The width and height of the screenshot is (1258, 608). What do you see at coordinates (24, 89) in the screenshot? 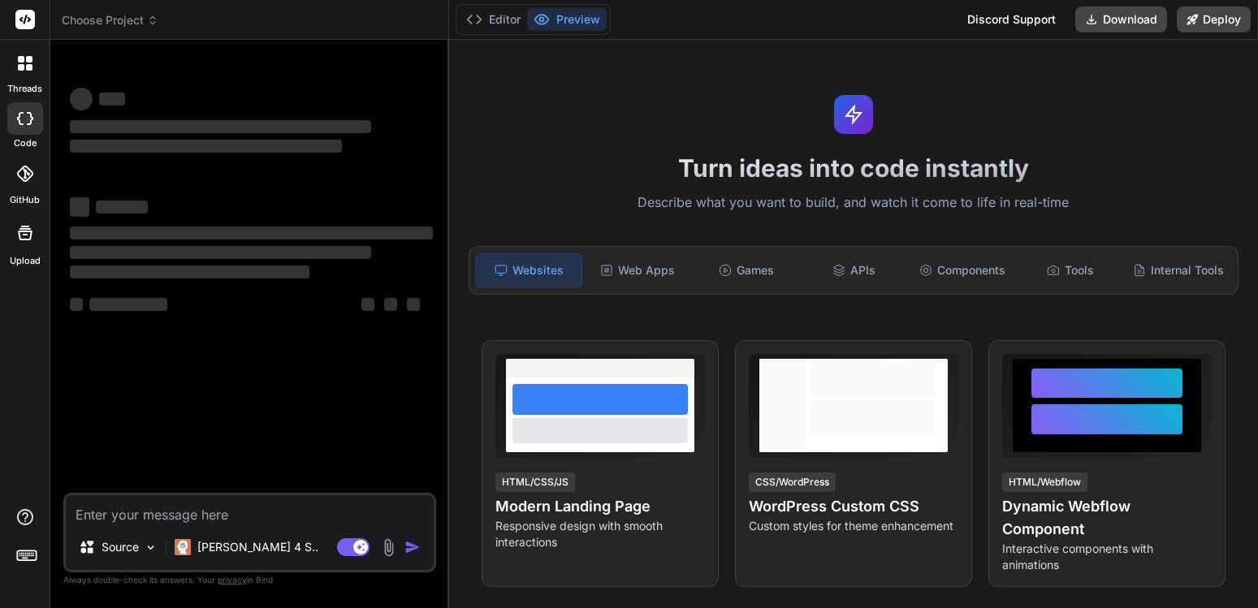
I see `label: threads` at bounding box center [24, 89].